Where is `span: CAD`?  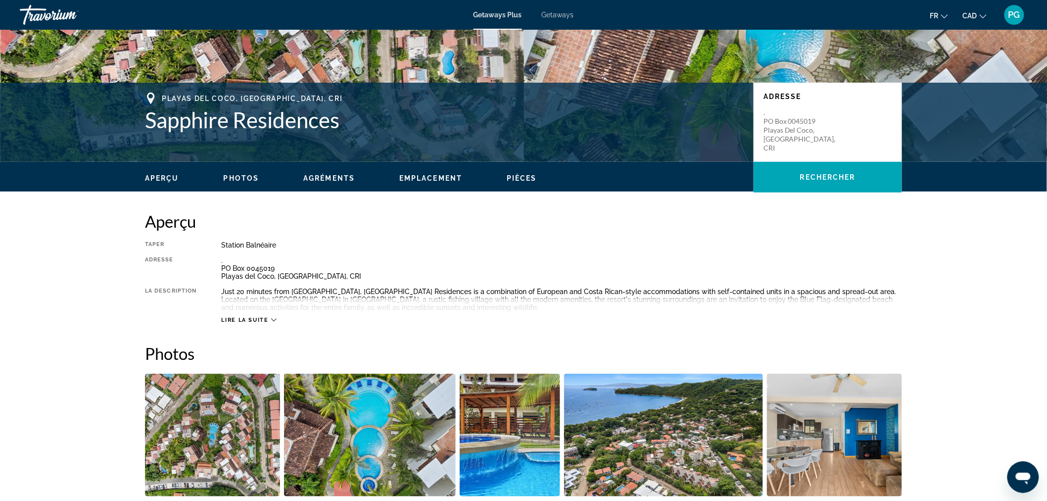 span: CAD is located at coordinates (970, 16).